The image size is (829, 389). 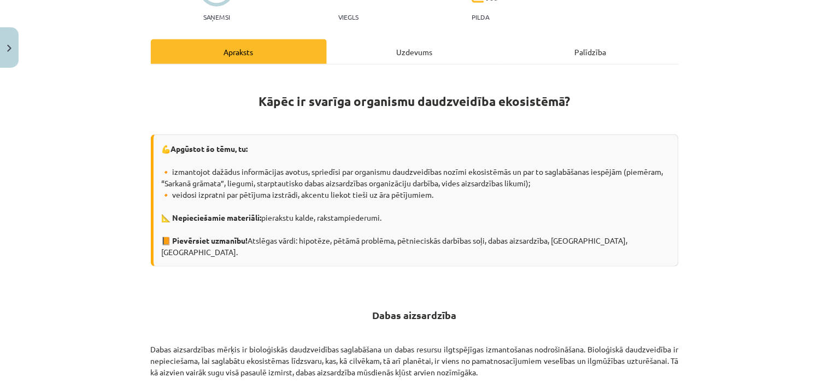 I want to click on b: 📙 Pievērsiet uzmanību!, so click(x=205, y=241).